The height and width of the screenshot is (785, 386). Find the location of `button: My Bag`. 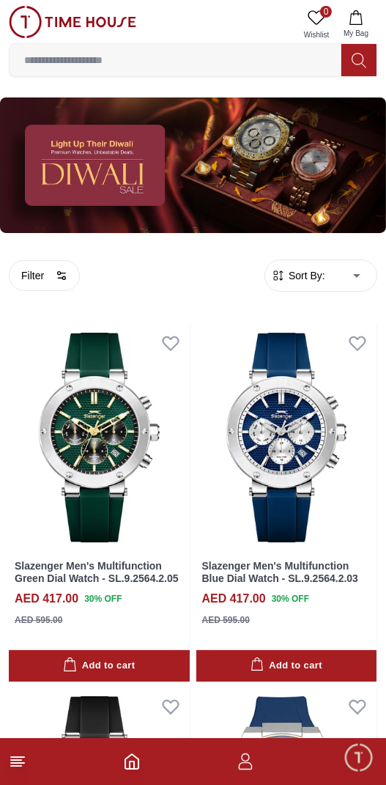

button: My Bag is located at coordinates (356, 24).